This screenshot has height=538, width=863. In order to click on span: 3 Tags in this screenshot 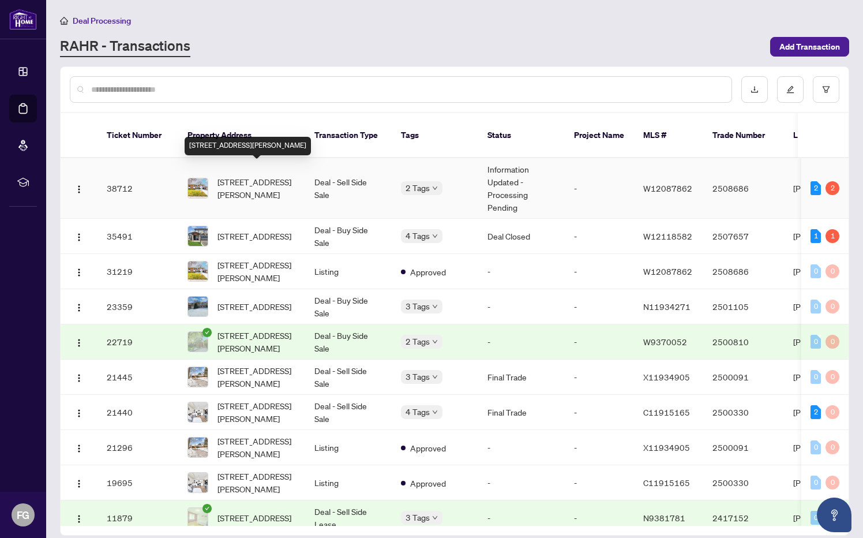, I will do `click(418, 376)`.